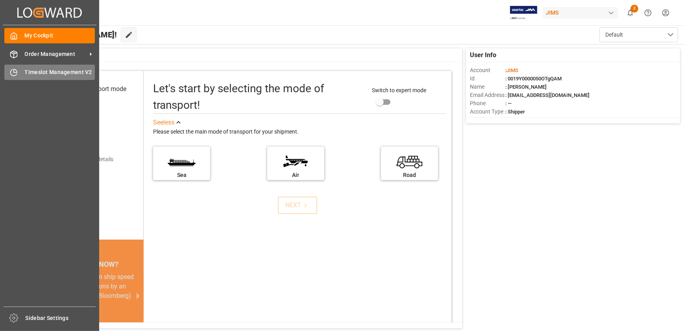 The width and height of the screenshot is (684, 331). I want to click on span: Account, so click(488, 70).